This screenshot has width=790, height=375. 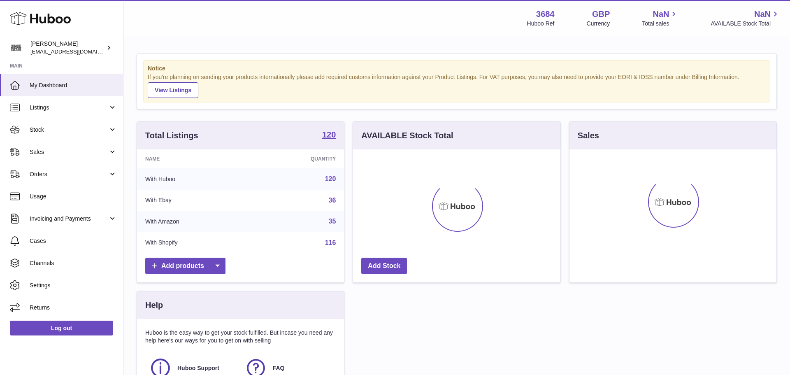 I want to click on span: Orders, so click(x=69, y=174).